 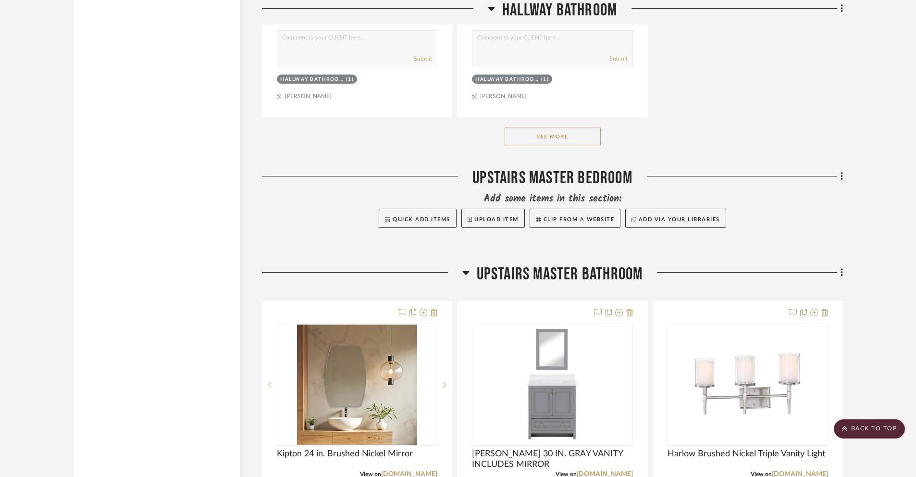 What do you see at coordinates (357, 384) in the screenshot?
I see `img: Kipton 24 in. Brushed Nickel Mirror` at bounding box center [357, 384].